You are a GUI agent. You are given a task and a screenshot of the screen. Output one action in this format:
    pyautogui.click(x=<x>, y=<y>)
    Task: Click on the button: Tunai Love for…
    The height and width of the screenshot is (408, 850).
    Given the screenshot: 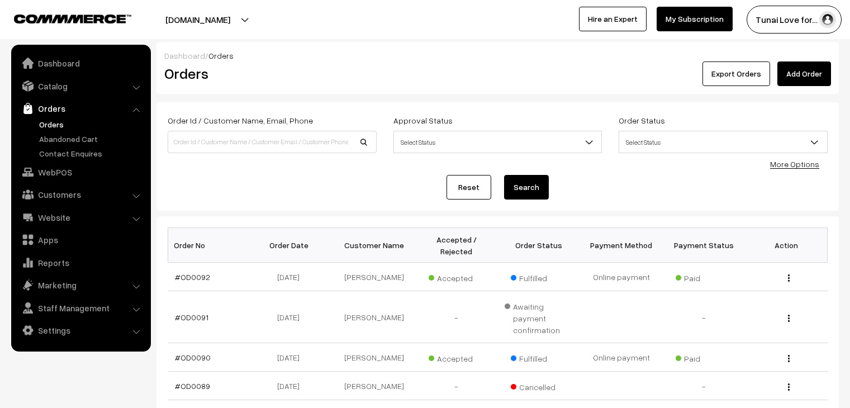 What is the action you would take?
    pyautogui.click(x=794, y=20)
    